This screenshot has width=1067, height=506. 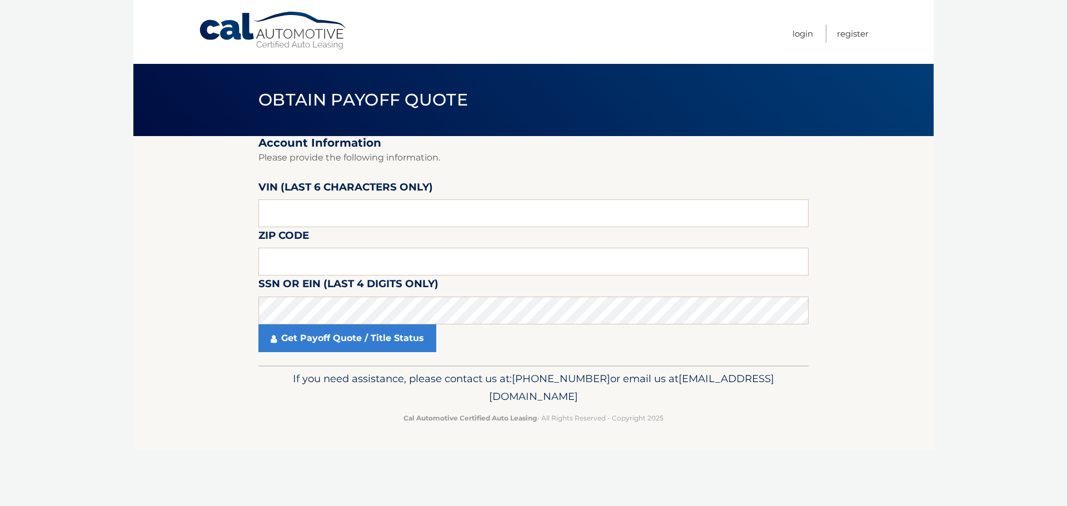 I want to click on label: VIN (last 6 characters only), so click(x=346, y=189).